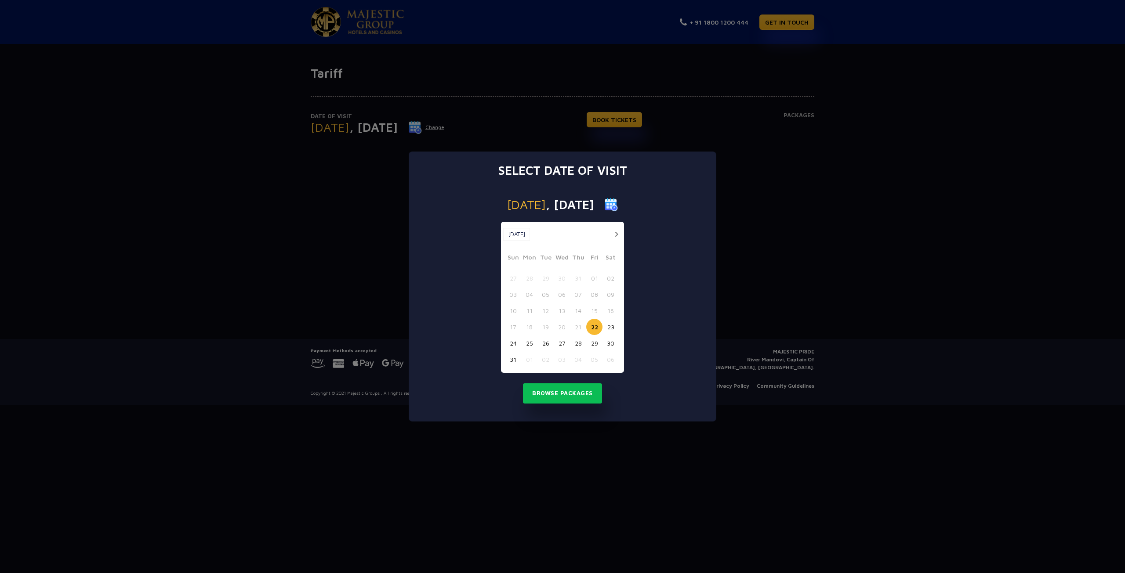  Describe the element at coordinates (529, 259) in the screenshot. I see `span: Mon` at that location.